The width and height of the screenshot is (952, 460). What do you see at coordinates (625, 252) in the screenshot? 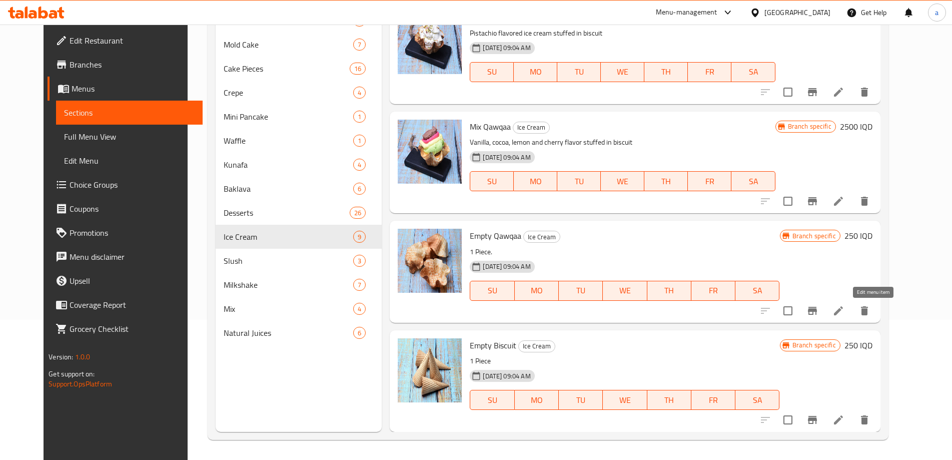
I see `p: 1 Piece.` at bounding box center [625, 252].